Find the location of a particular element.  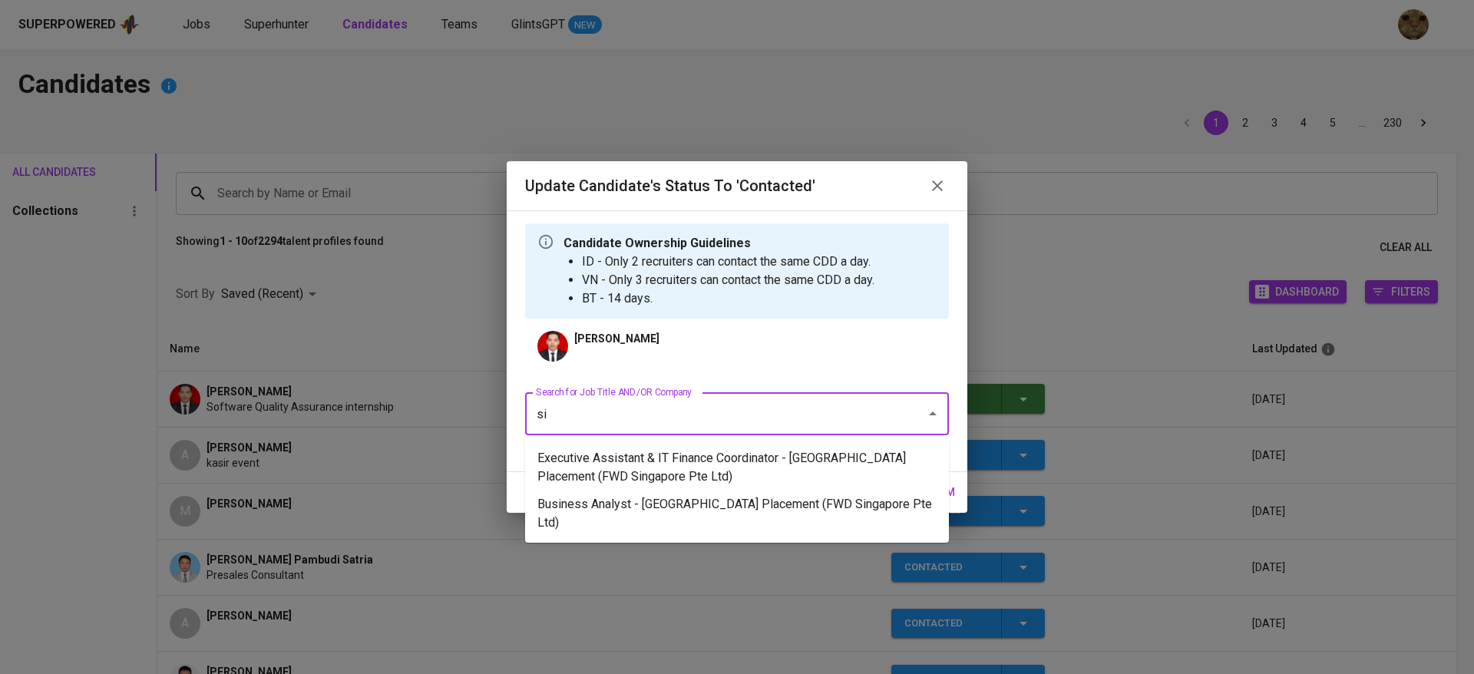

img: cd54f6fb5f9cfb139b074de63f17edaf.jpg is located at coordinates (553, 346).